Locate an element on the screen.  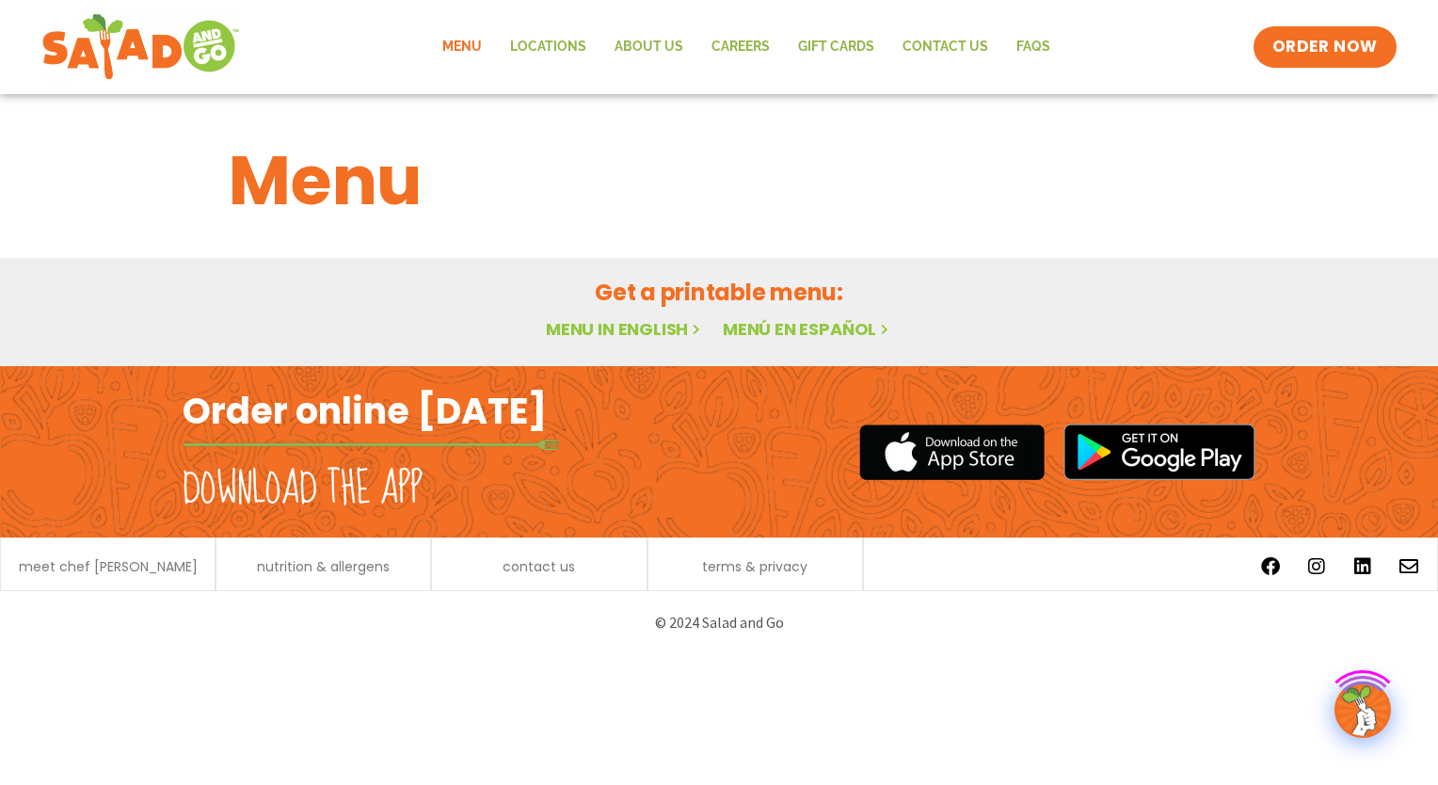
h2: Download the app is located at coordinates (302, 489).